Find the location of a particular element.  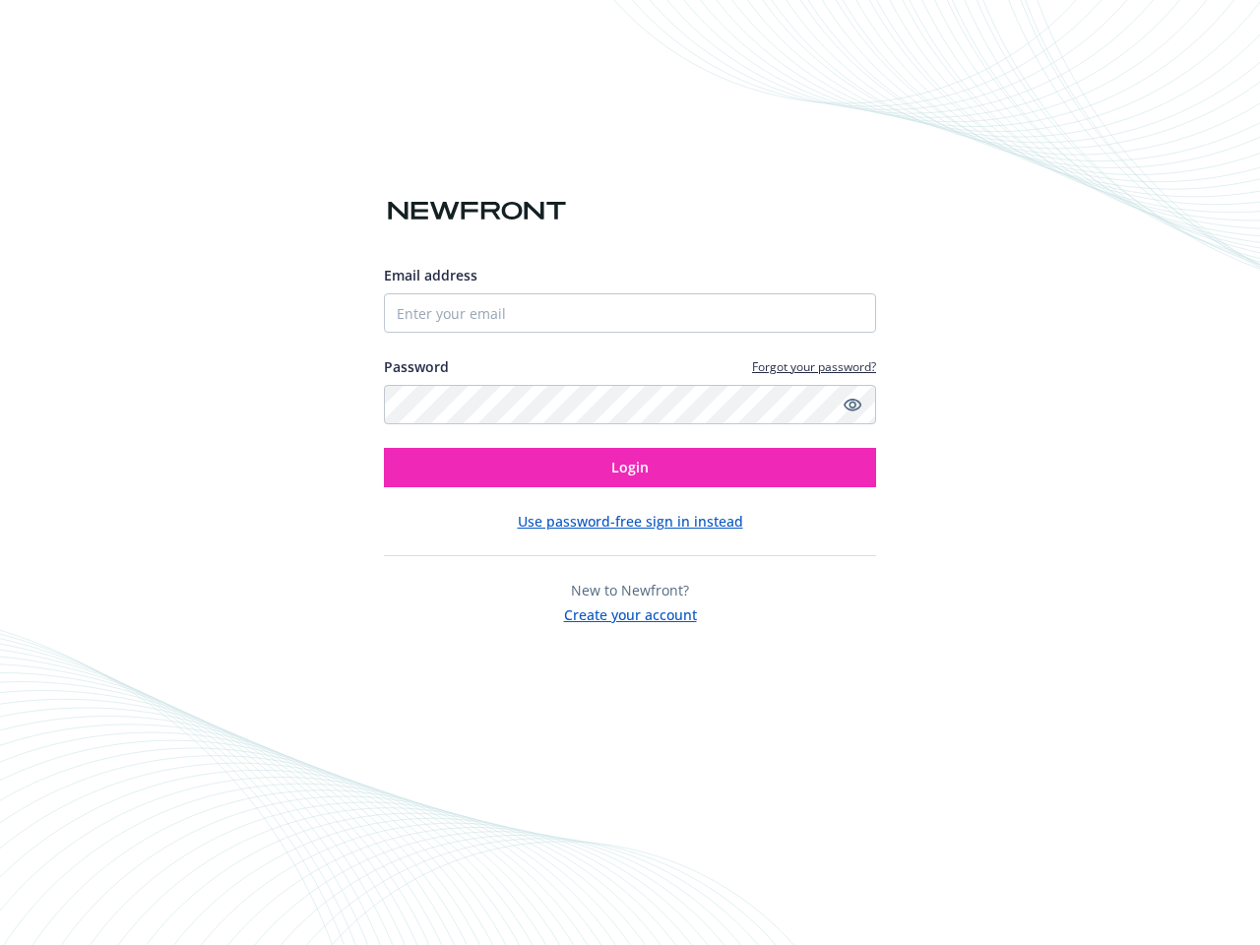

input: Enter your password is located at coordinates (630, 405).